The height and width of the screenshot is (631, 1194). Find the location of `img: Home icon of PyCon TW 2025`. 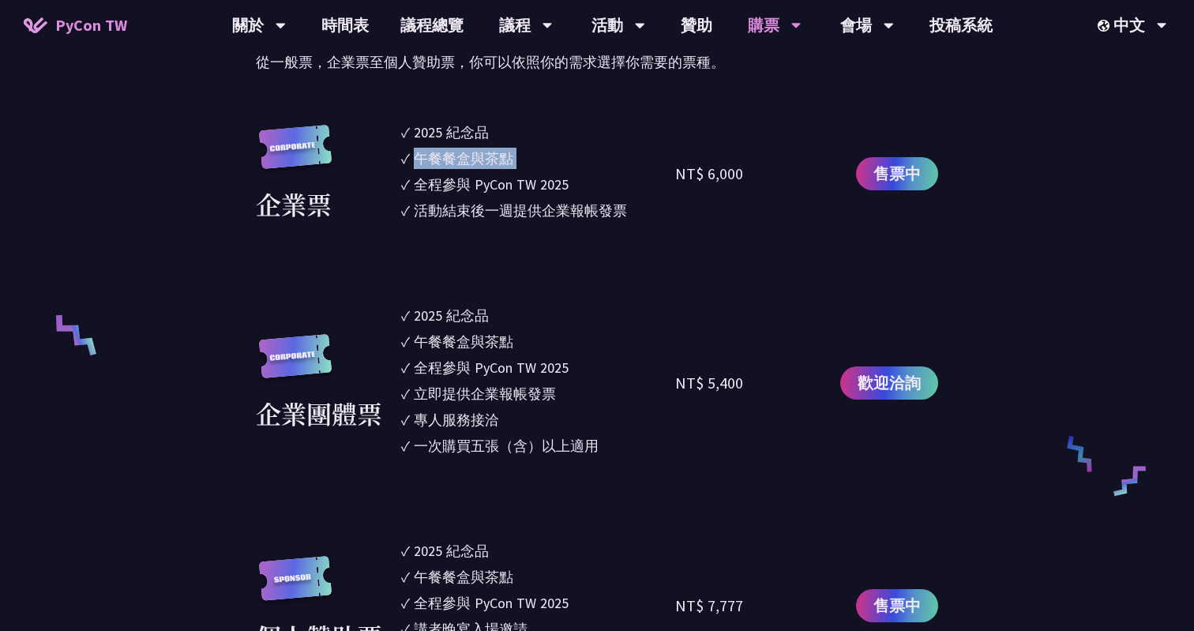

img: Home icon of PyCon TW 2025 is located at coordinates (36, 25).